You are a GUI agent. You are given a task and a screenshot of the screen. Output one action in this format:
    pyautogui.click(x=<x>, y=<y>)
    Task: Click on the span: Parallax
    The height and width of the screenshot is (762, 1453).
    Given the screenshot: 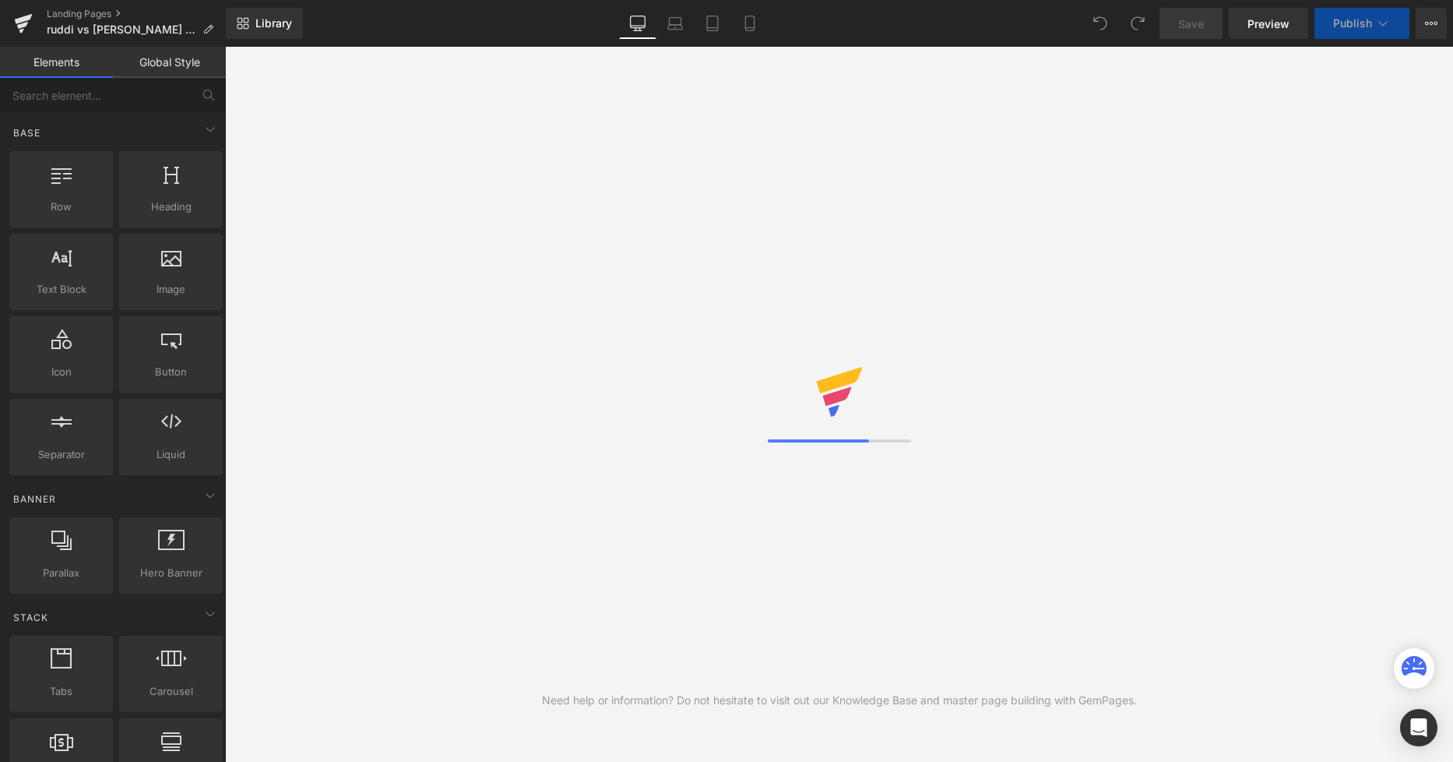 What is the action you would take?
    pyautogui.click(x=61, y=572)
    